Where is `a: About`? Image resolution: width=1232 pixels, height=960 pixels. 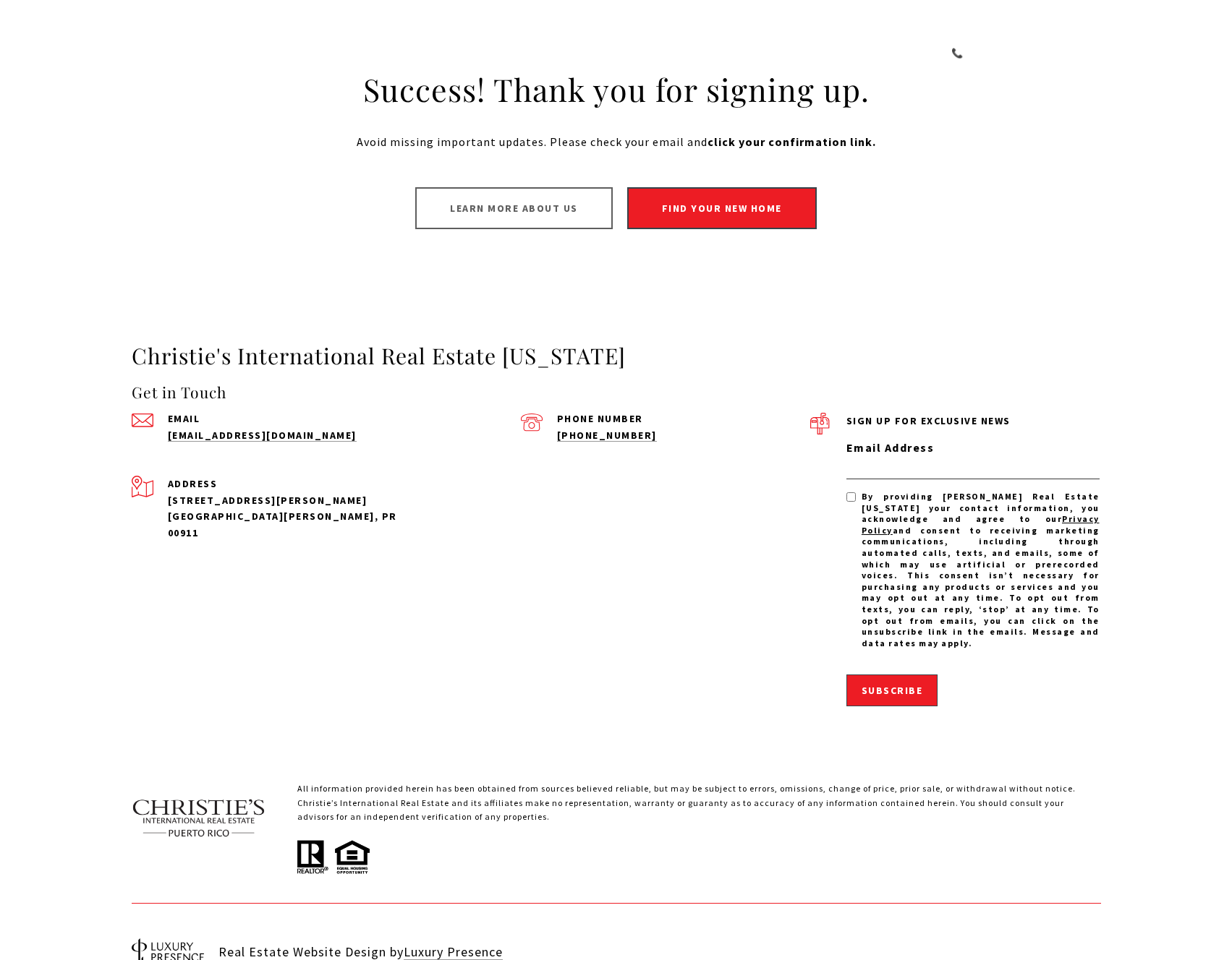
a: About is located at coordinates (746, 53).